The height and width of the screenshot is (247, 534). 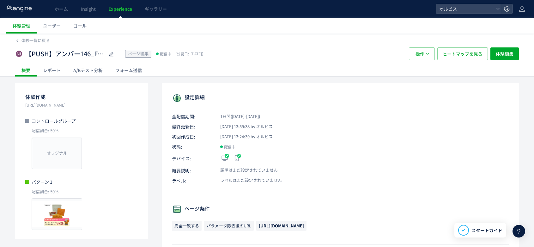 What do you see at coordinates (156, 9) in the screenshot?
I see `span: ギャラリー` at bounding box center [156, 9].